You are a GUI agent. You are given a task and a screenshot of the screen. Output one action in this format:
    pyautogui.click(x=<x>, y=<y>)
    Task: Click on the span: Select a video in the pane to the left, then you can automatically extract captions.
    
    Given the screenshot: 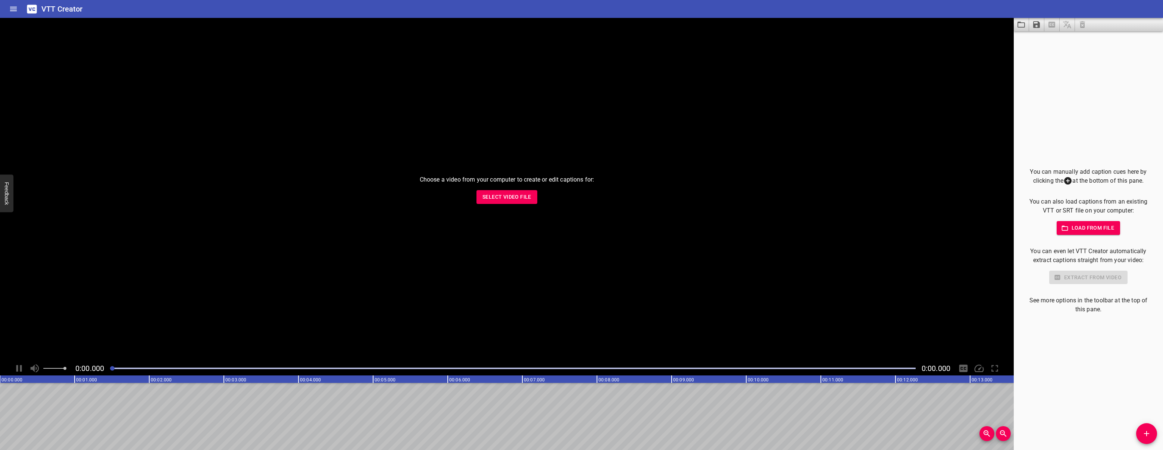 What is the action you would take?
    pyautogui.click(x=1052, y=25)
    